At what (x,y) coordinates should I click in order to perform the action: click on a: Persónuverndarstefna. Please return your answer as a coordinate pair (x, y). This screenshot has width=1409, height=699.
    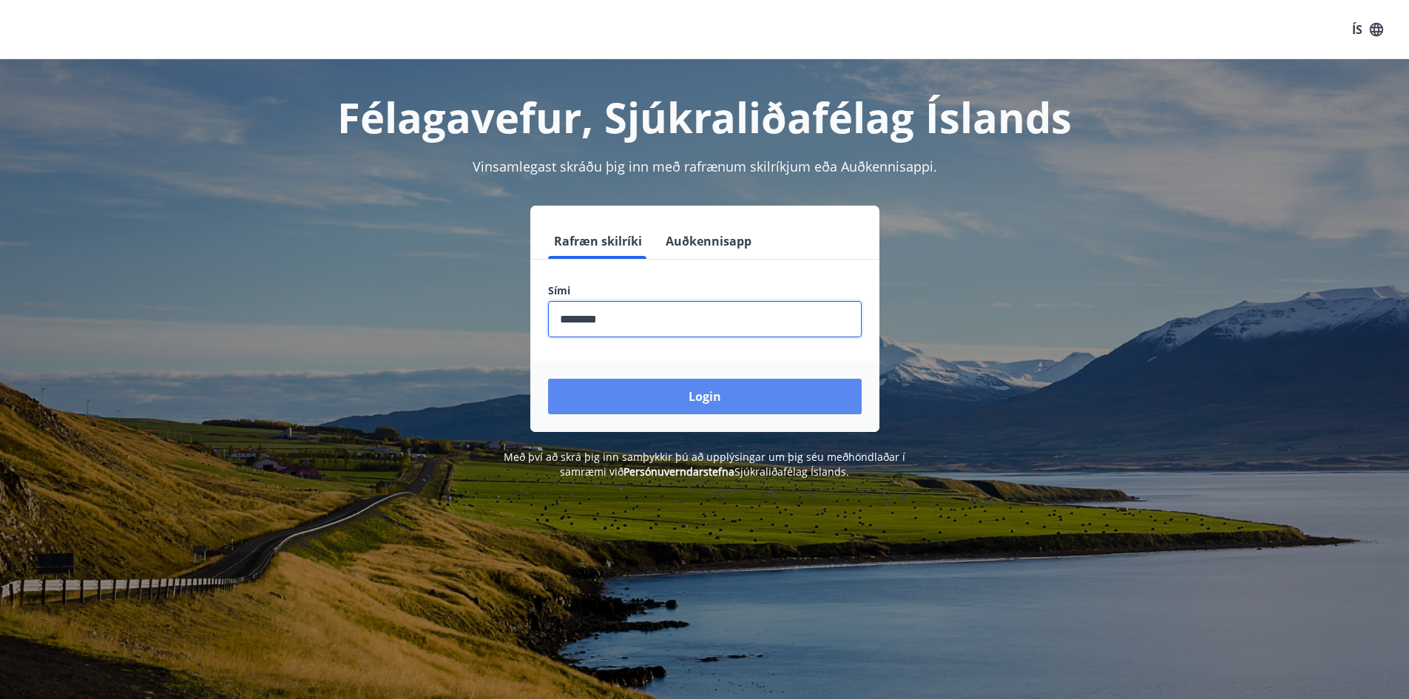
    Looking at the image, I should click on (679, 471).